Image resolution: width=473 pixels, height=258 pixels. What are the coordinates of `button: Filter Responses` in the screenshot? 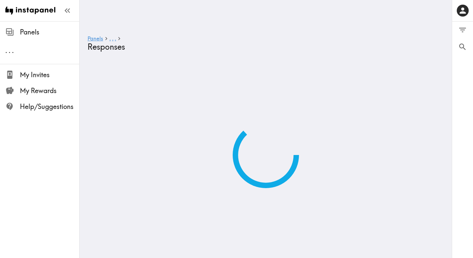 It's located at (462, 30).